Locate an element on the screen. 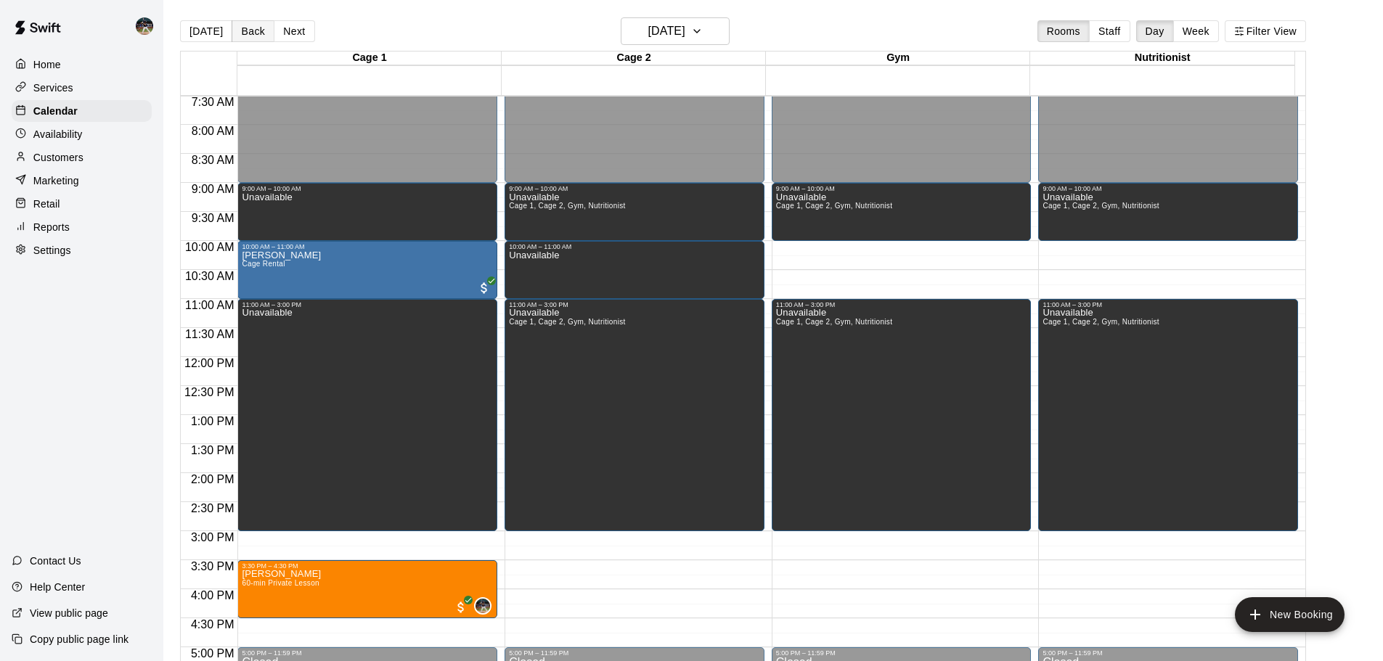  span: 4:00 PM is located at coordinates (213, 595).